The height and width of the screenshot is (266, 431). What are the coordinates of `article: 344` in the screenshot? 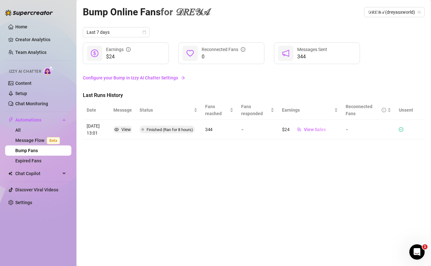 It's located at (219, 129).